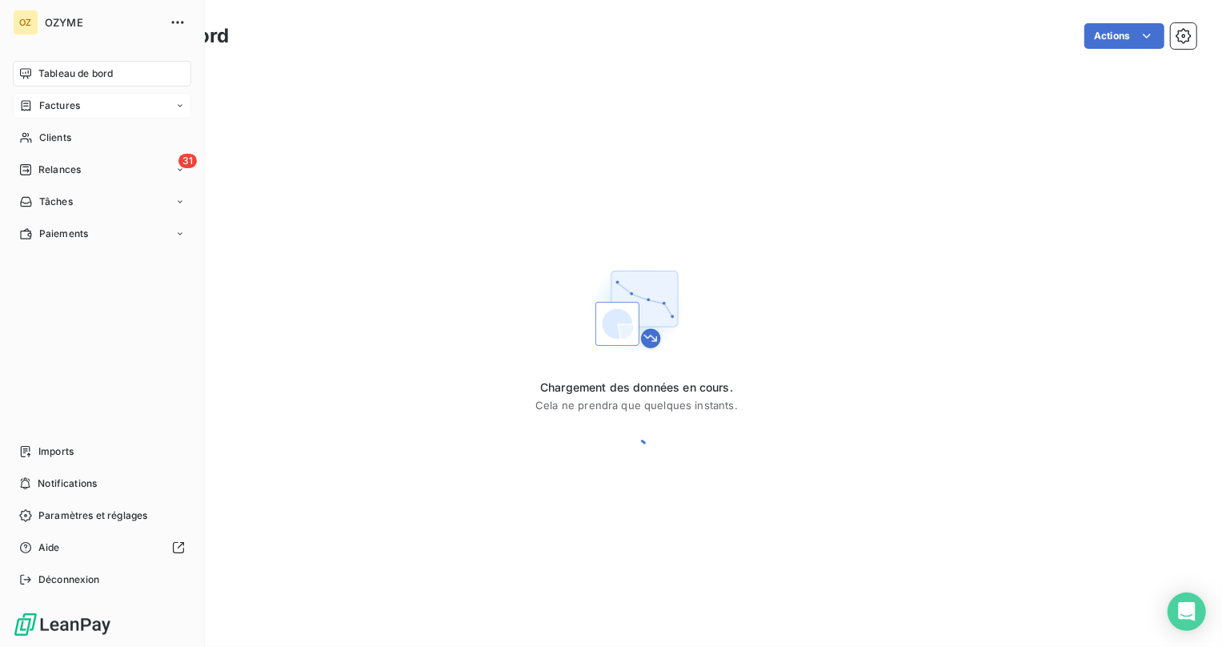 The height and width of the screenshot is (647, 1222). What do you see at coordinates (636, 405) in the screenshot?
I see `span: Cela ne prendra que quelques instants.` at bounding box center [636, 405].